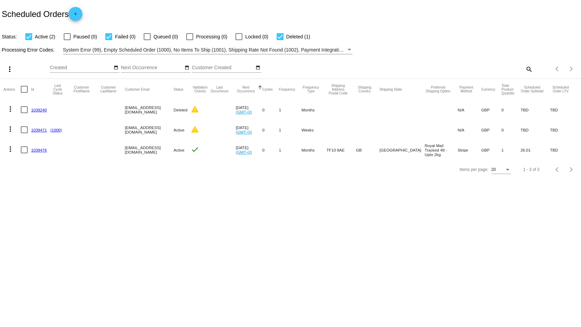 The height and width of the screenshot is (327, 581). What do you see at coordinates (85, 37) in the screenshot?
I see `span: Paused (0)` at bounding box center [85, 37].